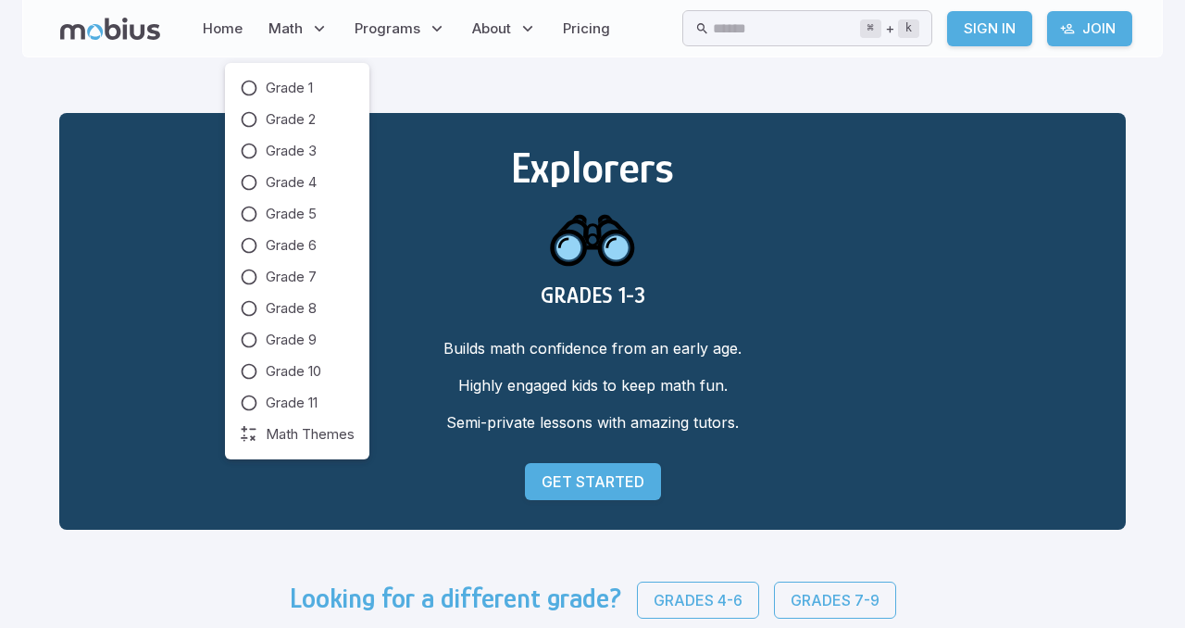 This screenshot has height=628, width=1185. I want to click on a: Grade 8, so click(297, 308).